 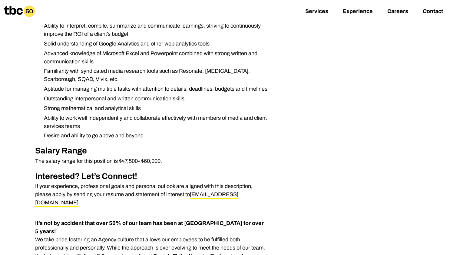 I want to click on li: Advanced knowledge of Microsoft Excel and Powerpoint combined with strong written and communicati..., so click(x=153, y=58).